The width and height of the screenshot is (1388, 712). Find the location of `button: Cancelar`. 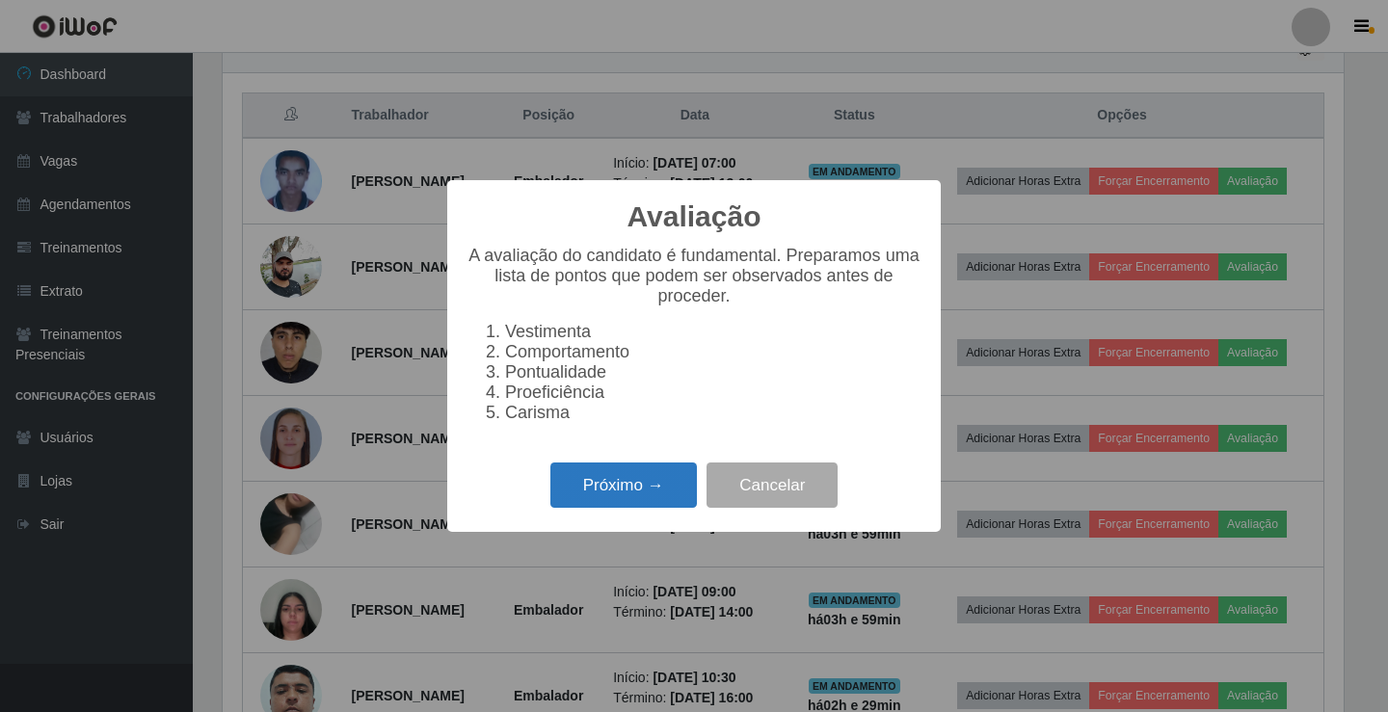

button: Cancelar is located at coordinates (772, 485).